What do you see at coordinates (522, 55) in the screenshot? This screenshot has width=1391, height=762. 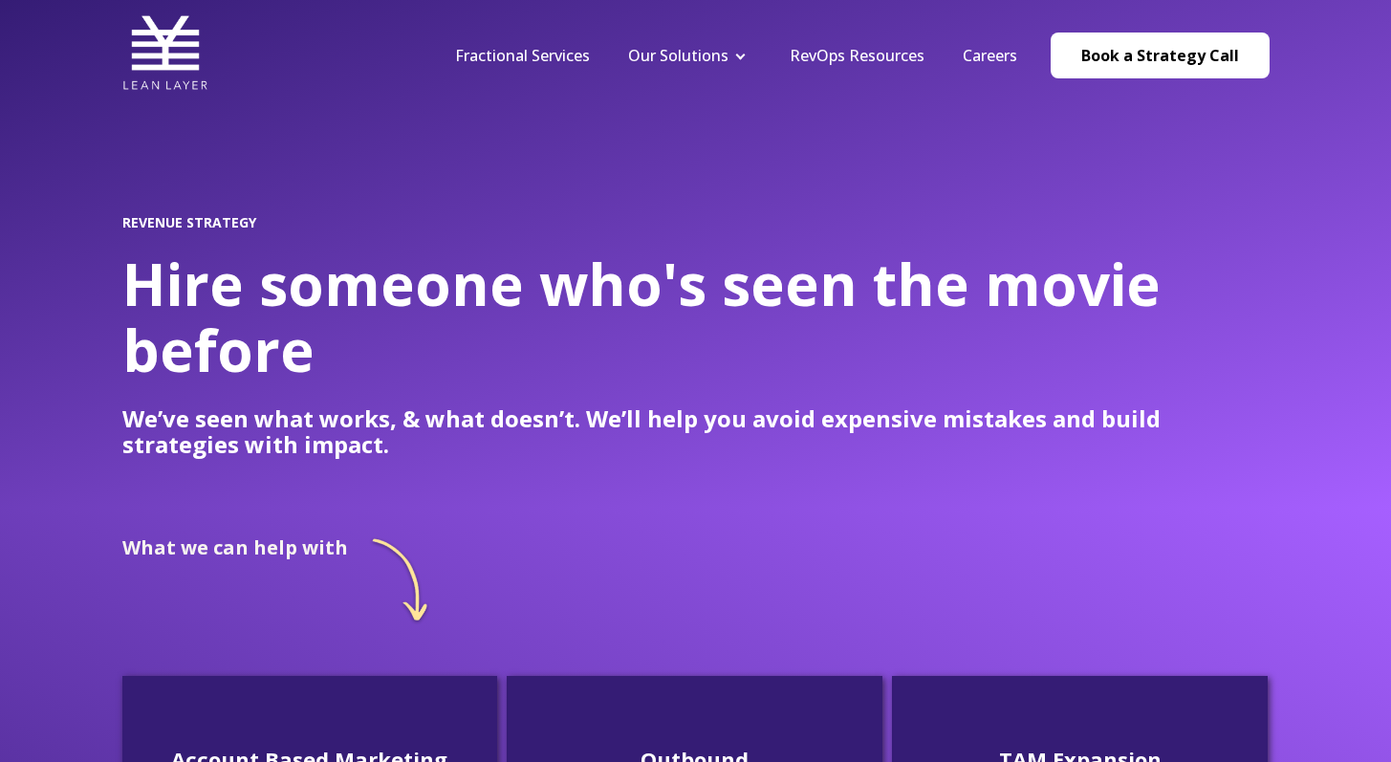 I see `a: Fractional Services` at bounding box center [522, 55].